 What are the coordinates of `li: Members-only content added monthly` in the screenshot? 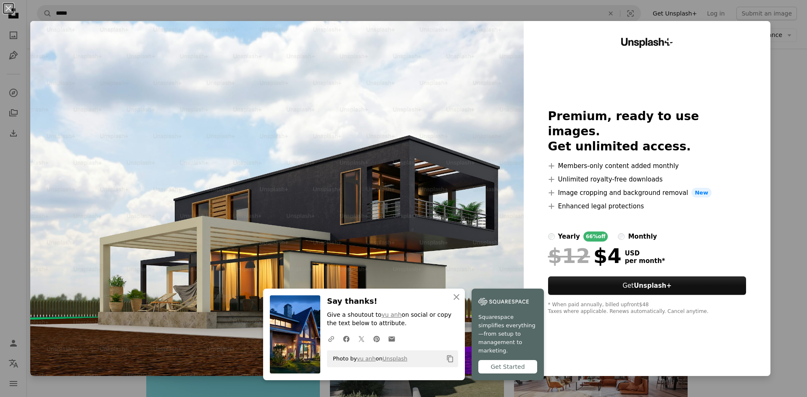 It's located at (647, 166).